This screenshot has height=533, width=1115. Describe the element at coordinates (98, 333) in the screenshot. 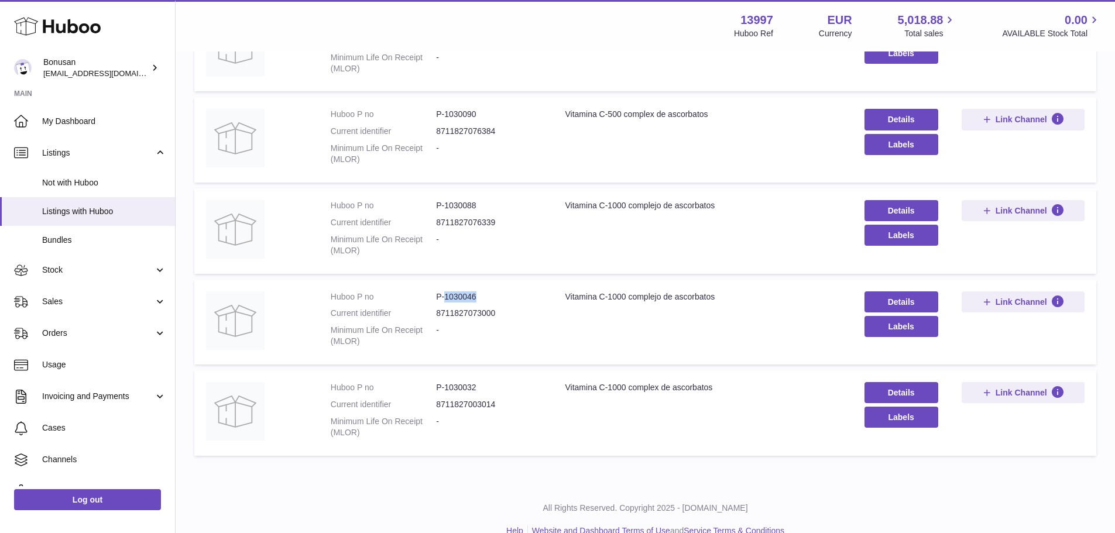

I see `span: Orders` at that location.